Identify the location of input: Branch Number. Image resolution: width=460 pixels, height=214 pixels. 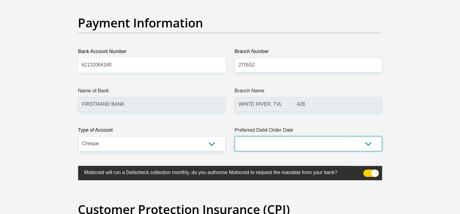
(308, 65).